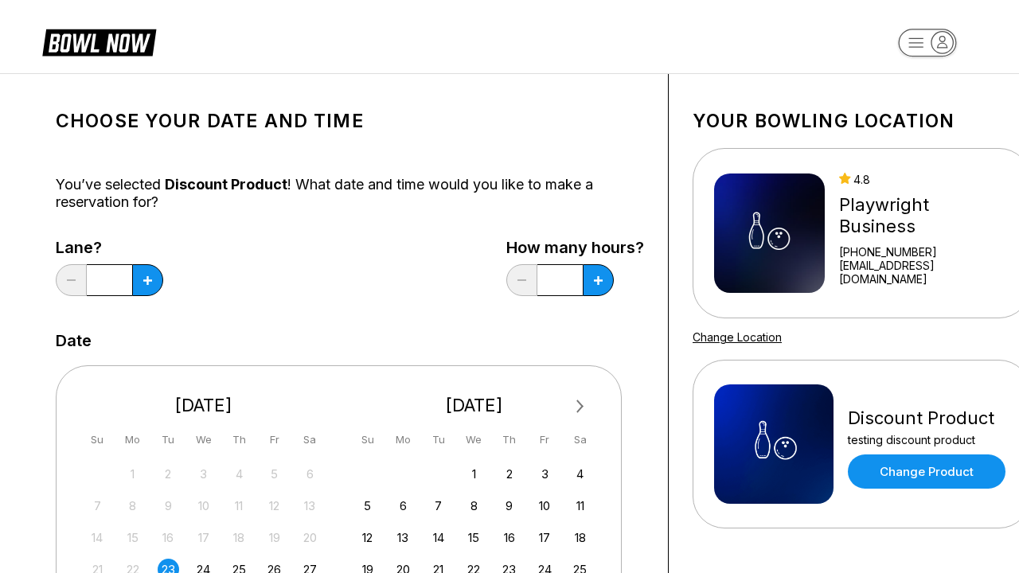  I want to click on div: Choose Friday, October 3rd, 2025, so click(545, 474).